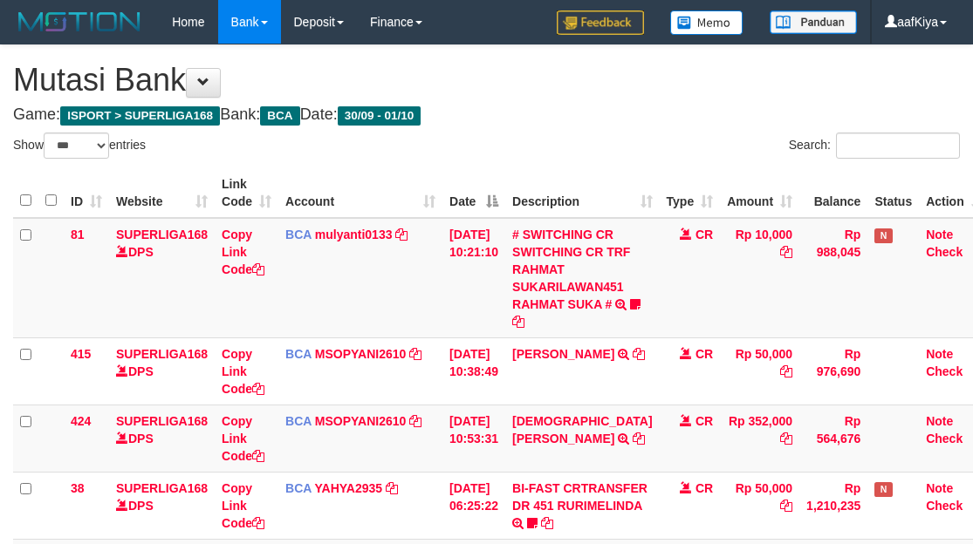 The height and width of the screenshot is (544, 973). What do you see at coordinates (80, 421) in the screenshot?
I see `span: 424` at bounding box center [80, 421].